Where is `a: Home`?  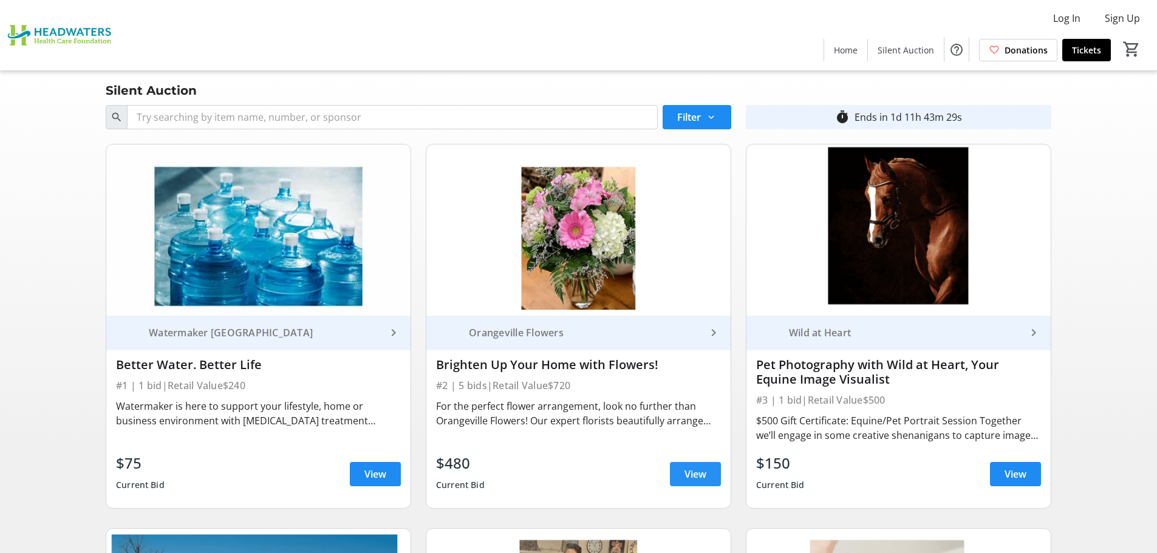 a: Home is located at coordinates (845, 50).